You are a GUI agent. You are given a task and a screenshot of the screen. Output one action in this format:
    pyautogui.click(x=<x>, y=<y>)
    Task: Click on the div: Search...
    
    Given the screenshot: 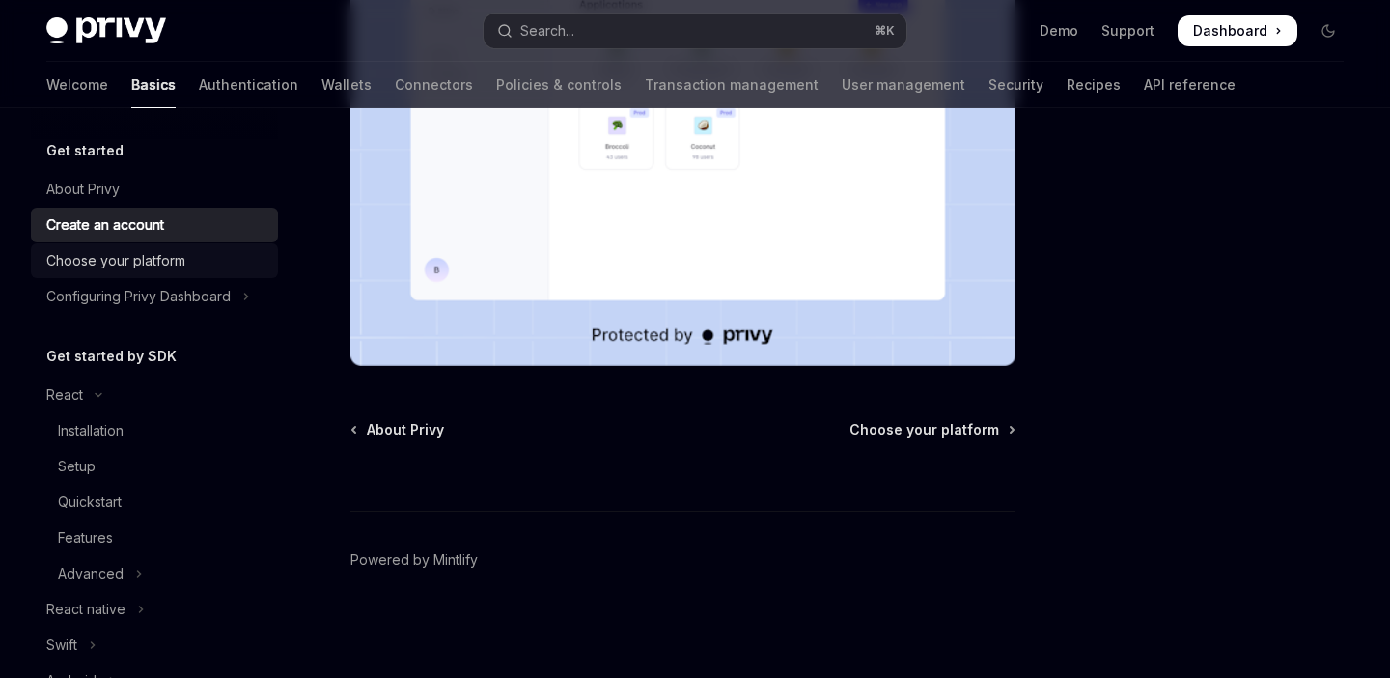 What is the action you would take?
    pyautogui.click(x=547, y=31)
    